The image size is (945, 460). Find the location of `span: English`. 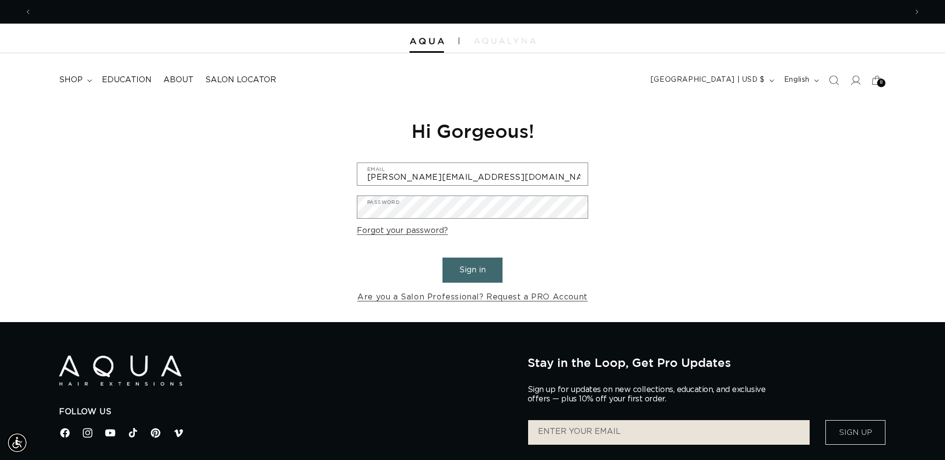

span: English is located at coordinates (797, 80).